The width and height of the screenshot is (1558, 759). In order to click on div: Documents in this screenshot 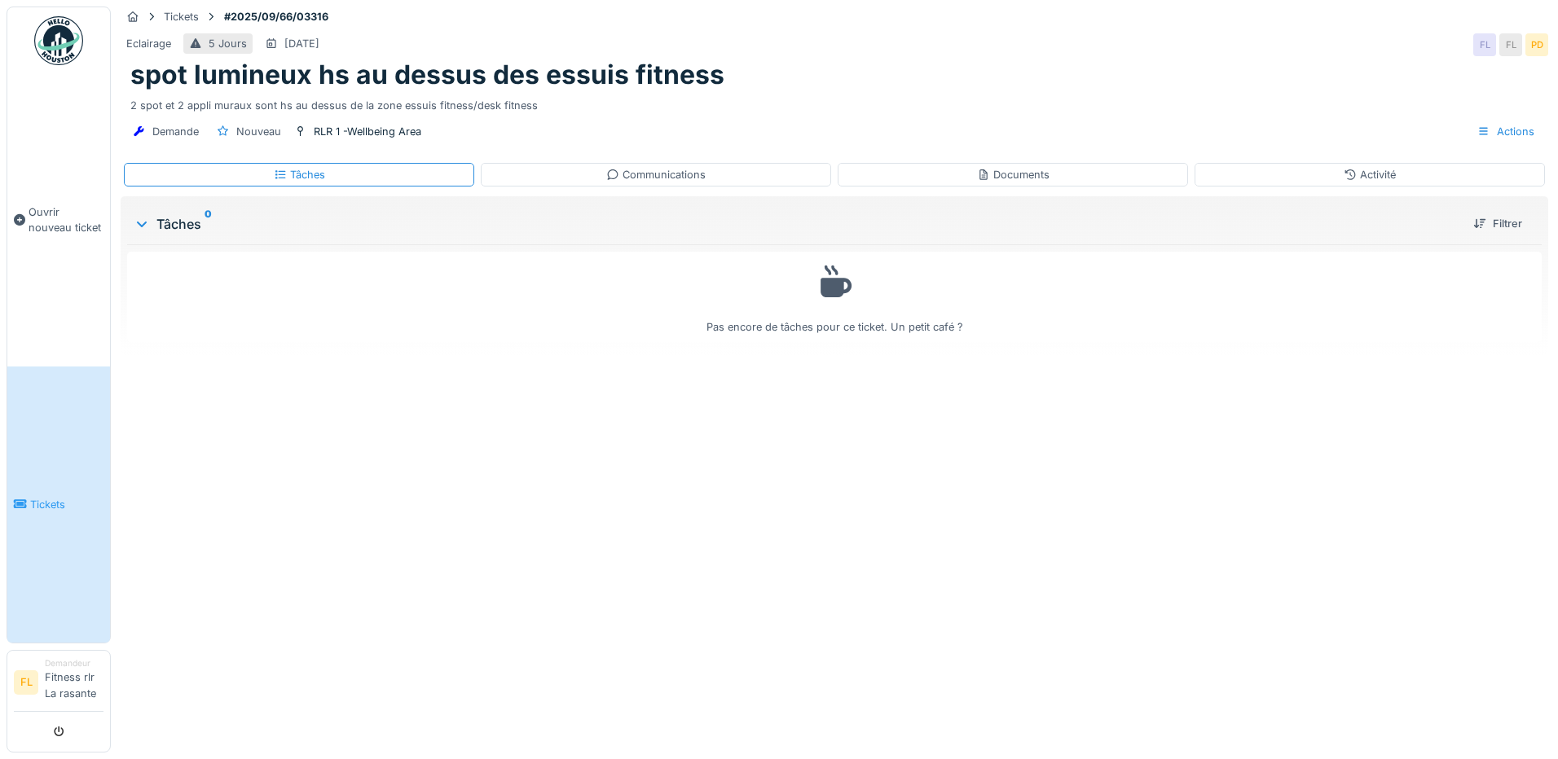, I will do `click(1013, 174)`.